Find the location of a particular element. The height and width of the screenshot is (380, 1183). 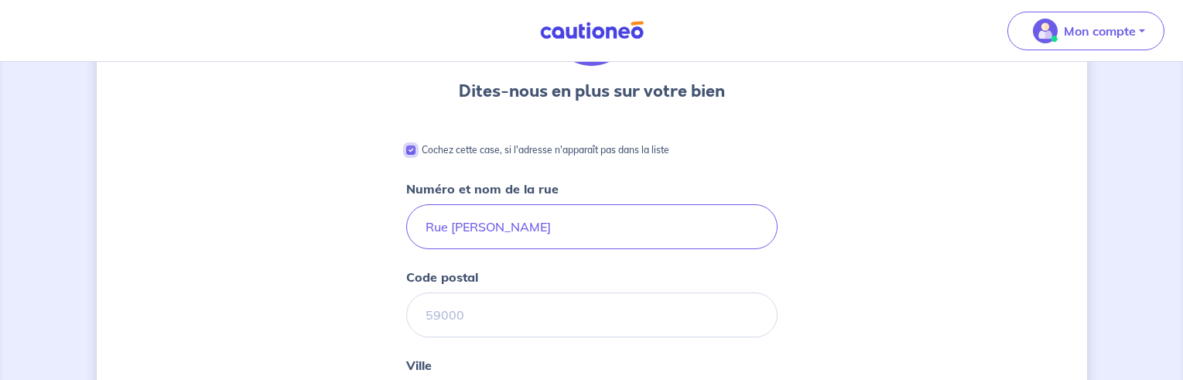

strong: Numéro et nom de la rue is located at coordinates (482, 189).